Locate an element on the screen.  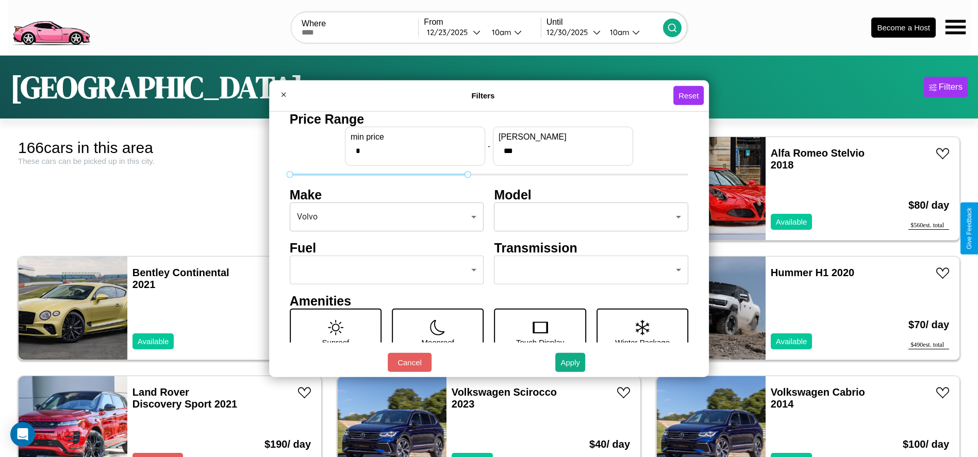
h4: Price Range is located at coordinates (489, 119).